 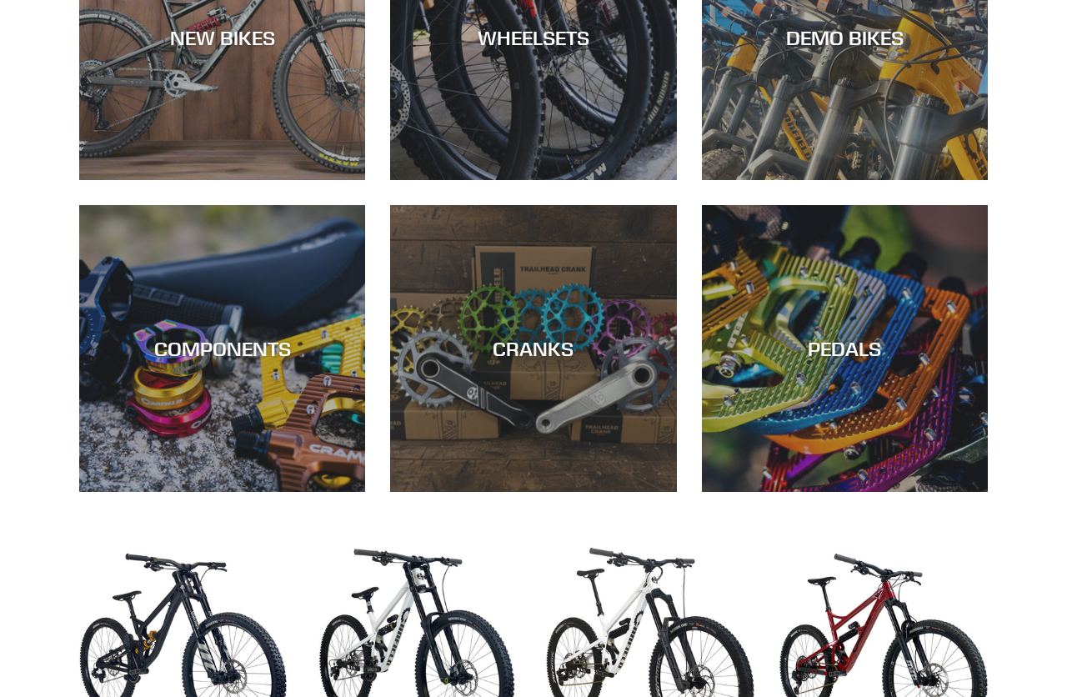 What do you see at coordinates (845, 348) in the screenshot?
I see `a: PEDALS` at bounding box center [845, 348].